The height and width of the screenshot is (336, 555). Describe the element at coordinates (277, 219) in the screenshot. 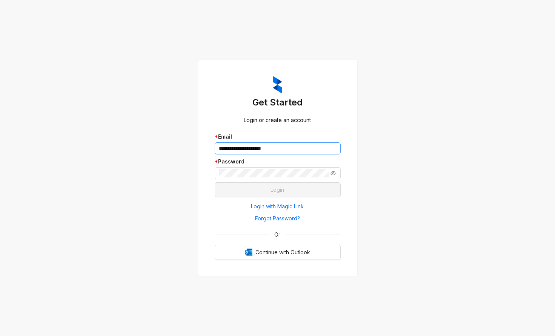

I see `span: Forgot Password?` at that location.